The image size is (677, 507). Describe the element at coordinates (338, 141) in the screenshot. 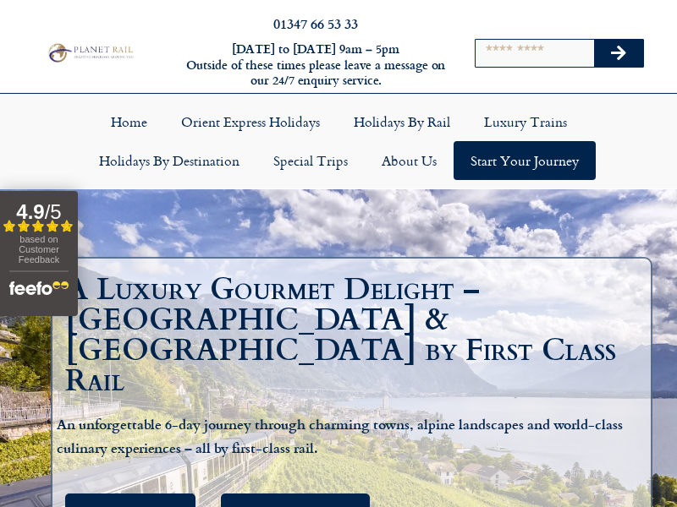

I see `nav: Menu` at that location.